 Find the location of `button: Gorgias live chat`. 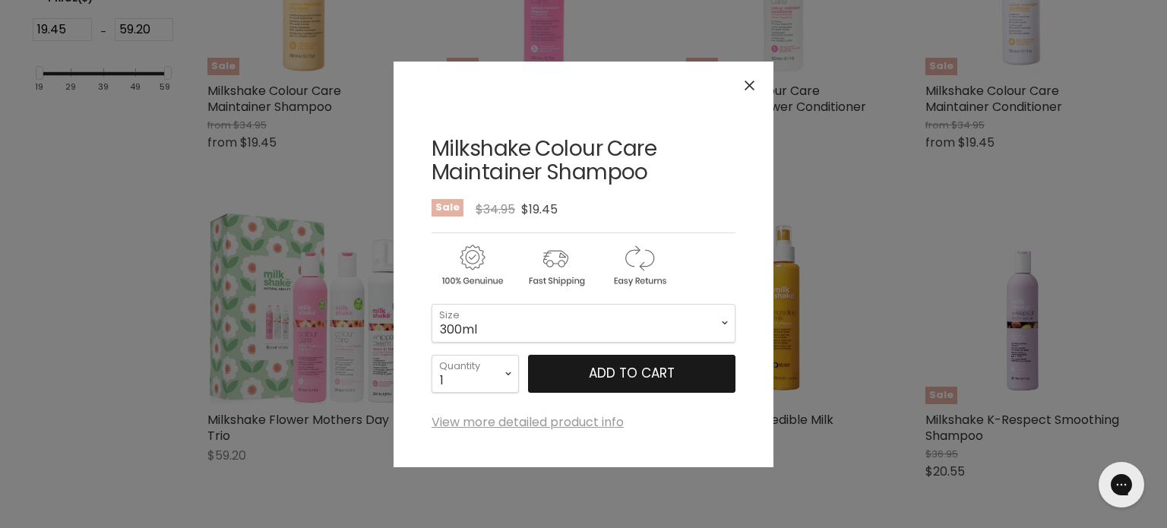

button: Gorgias live chat is located at coordinates (30, 28).